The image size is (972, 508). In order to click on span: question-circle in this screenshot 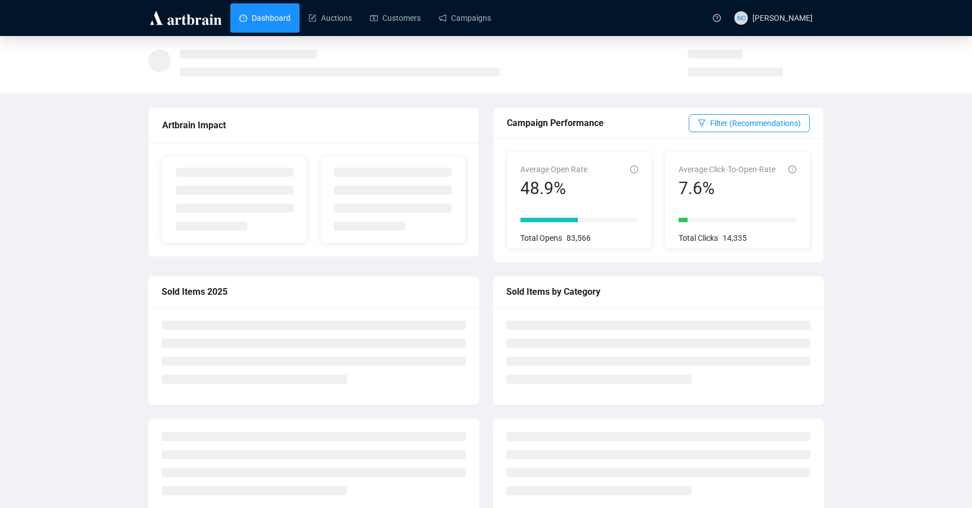, I will do `click(717, 18)`.